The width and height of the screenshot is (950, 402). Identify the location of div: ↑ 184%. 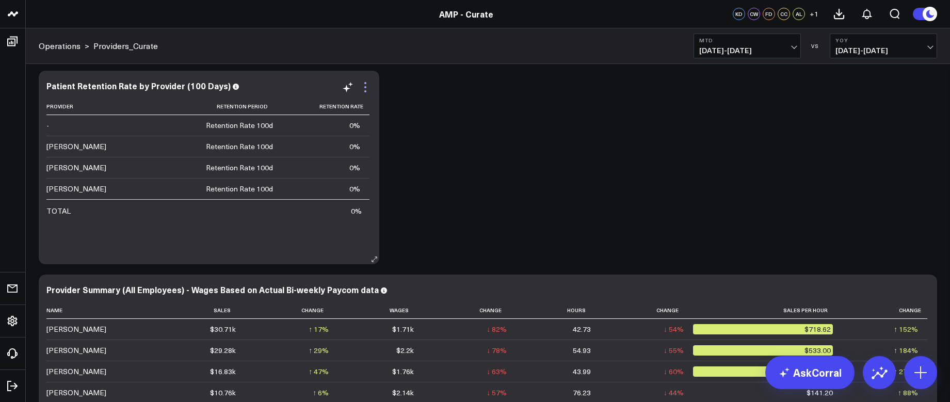
(906, 350).